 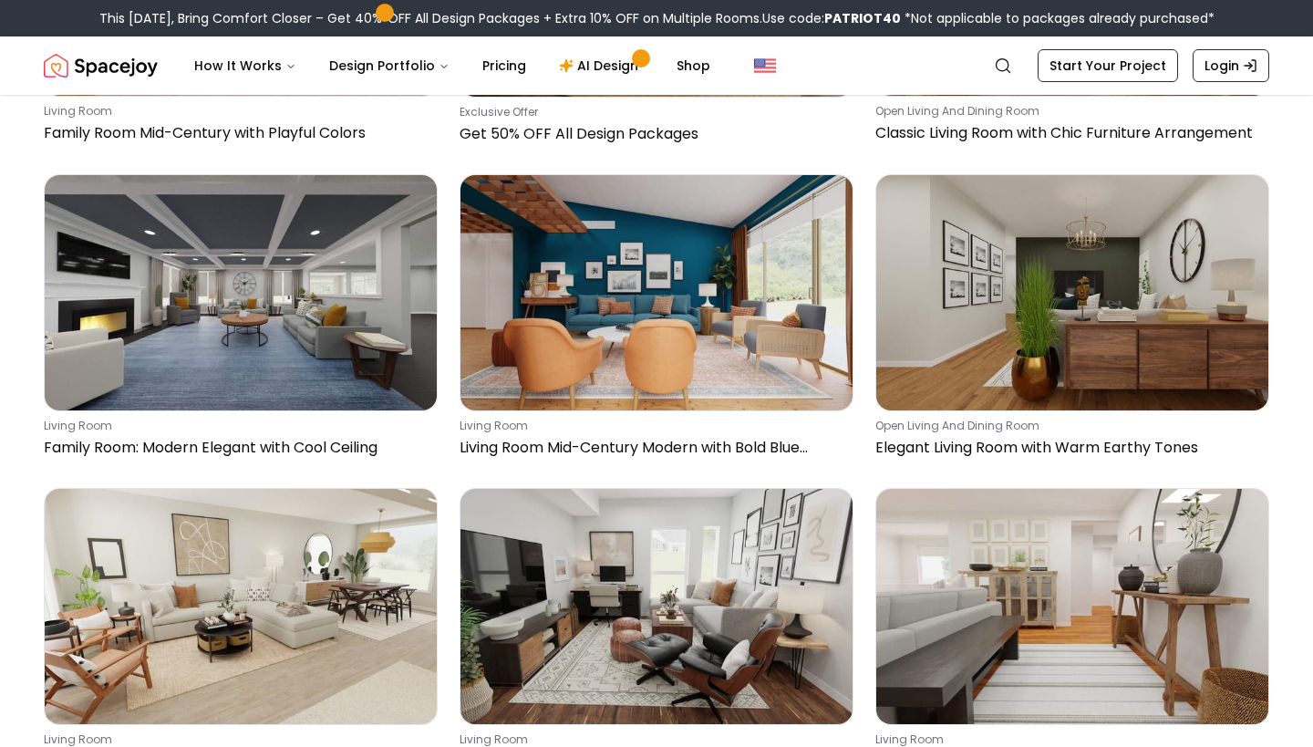 What do you see at coordinates (241, 606) in the screenshot?
I see `img: Living Room Modern Elegant with Conversational Layout` at bounding box center [241, 606].